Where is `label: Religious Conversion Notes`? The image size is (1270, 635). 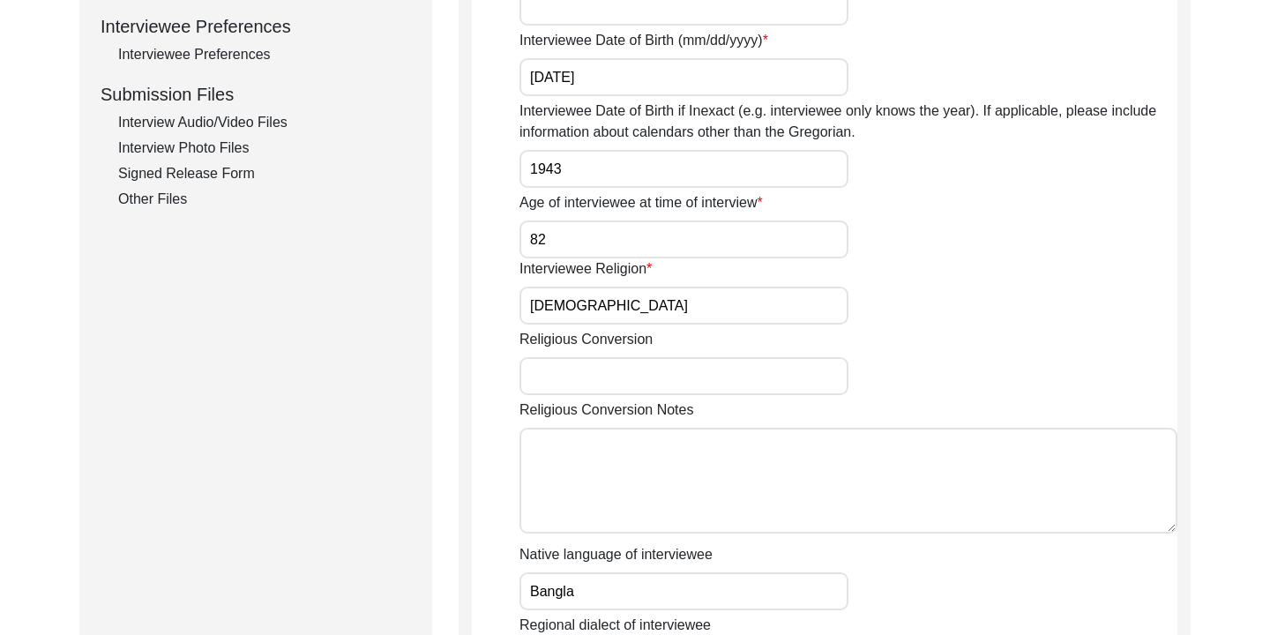 label: Religious Conversion Notes is located at coordinates (606, 410).